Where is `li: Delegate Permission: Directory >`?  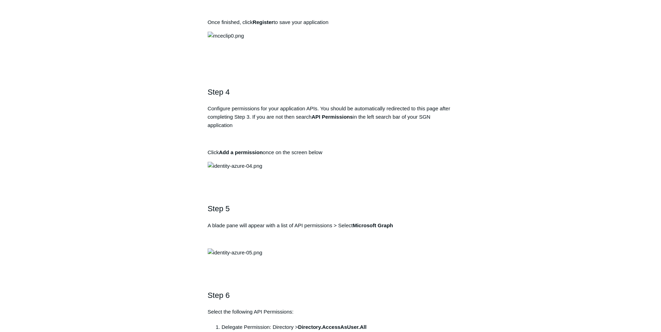 li: Delegate Permission: Directory > is located at coordinates (337, 327).